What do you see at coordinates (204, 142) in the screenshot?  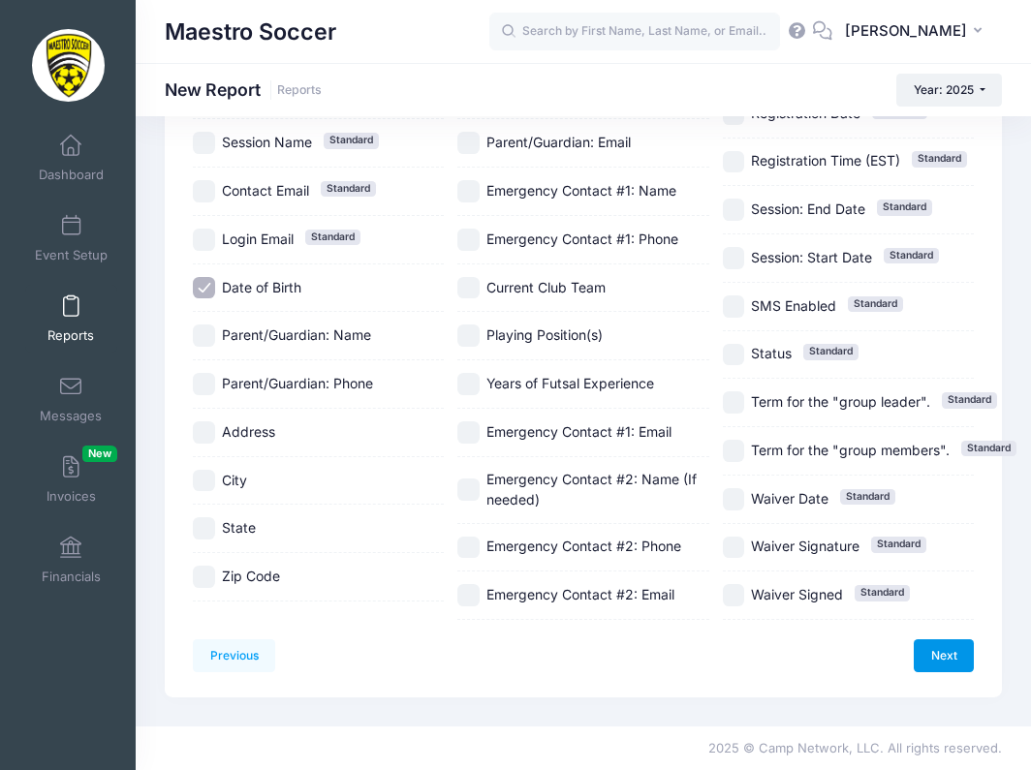 I see `input: Session NameStandard` at bounding box center [204, 142].